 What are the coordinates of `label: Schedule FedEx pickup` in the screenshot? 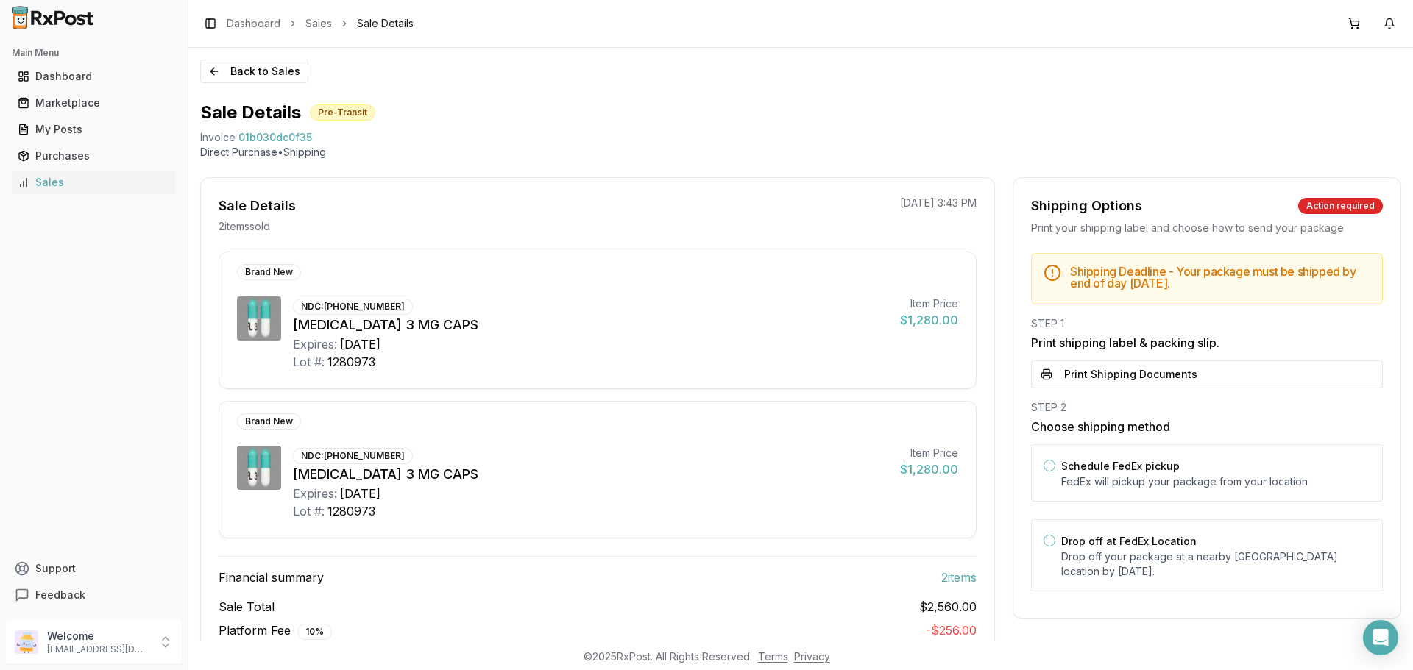 It's located at (1120, 466).